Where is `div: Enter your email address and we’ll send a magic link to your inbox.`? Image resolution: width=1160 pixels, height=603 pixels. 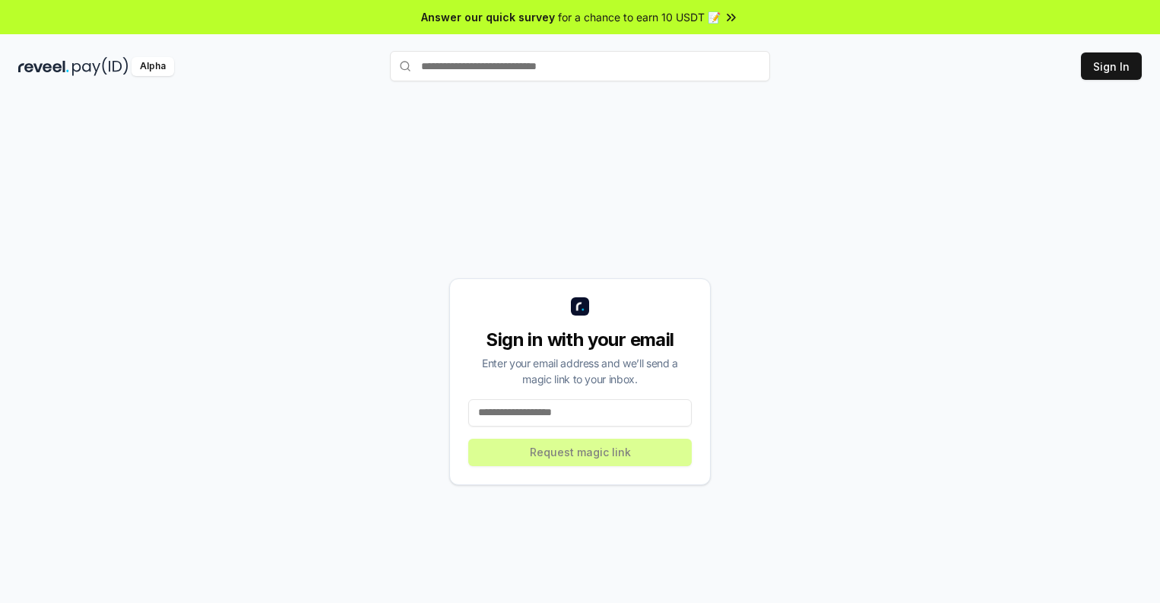 div: Enter your email address and we’ll send a magic link to your inbox. is located at coordinates (580, 371).